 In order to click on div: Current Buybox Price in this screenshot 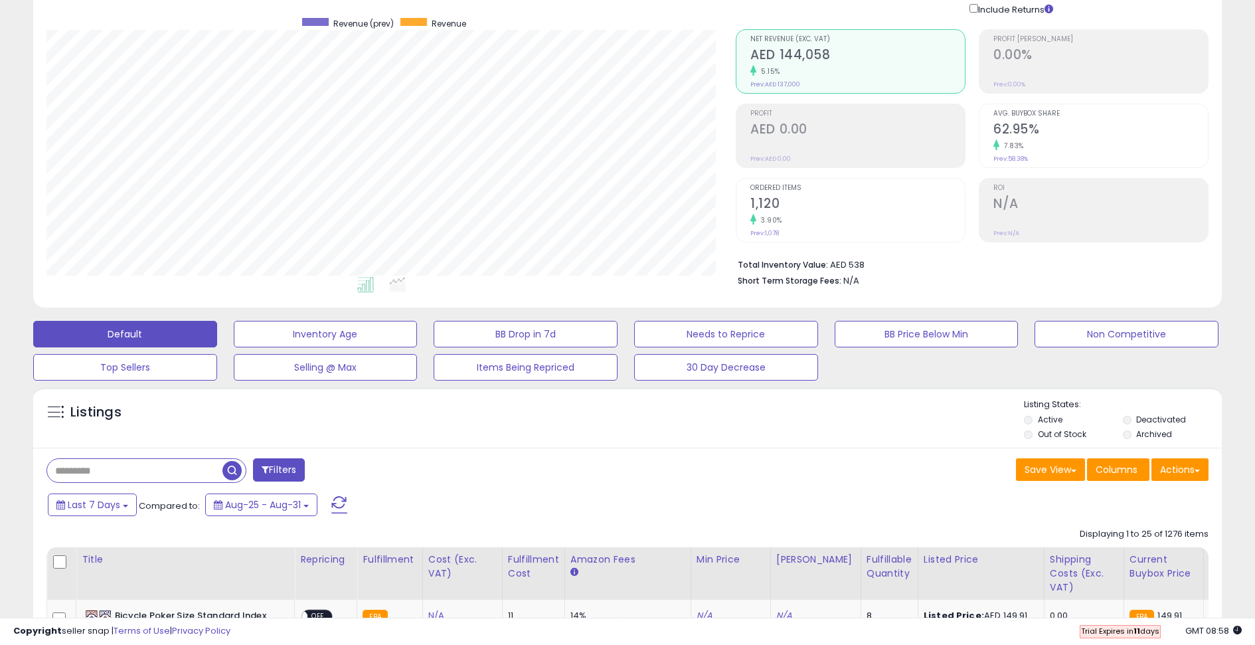, I will do `click(1163, 566)`.